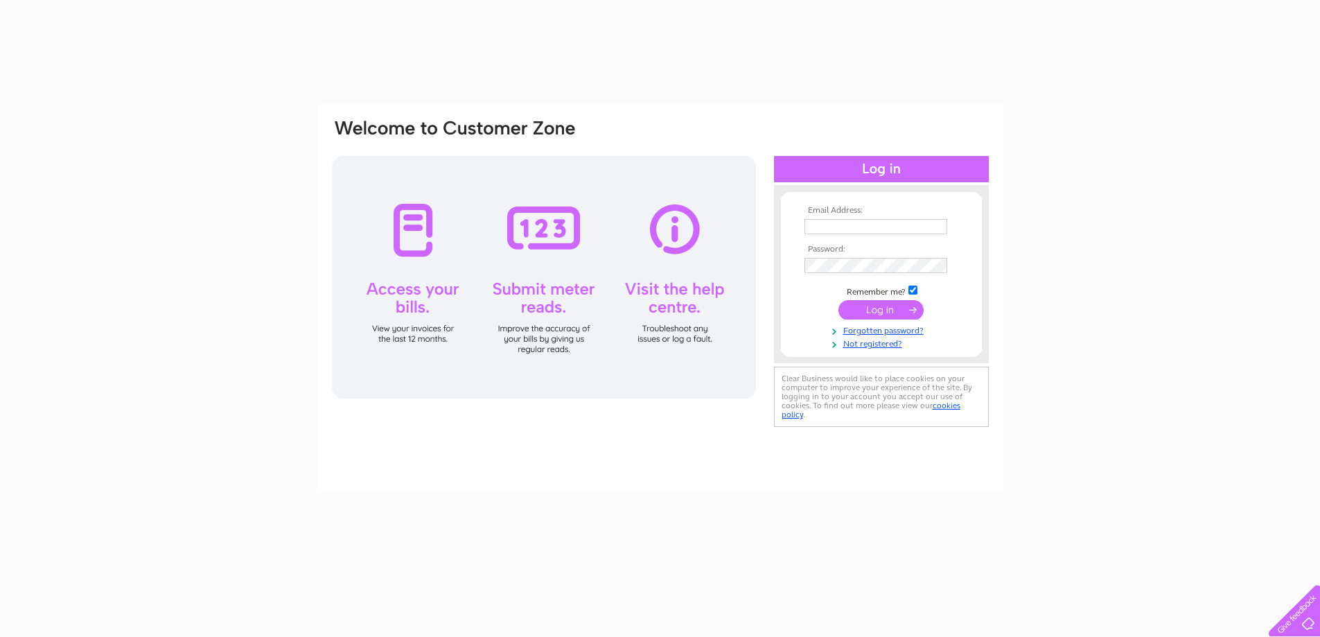 This screenshot has height=637, width=1320. What do you see at coordinates (881, 249) in the screenshot?
I see `th: Password:` at bounding box center [881, 249].